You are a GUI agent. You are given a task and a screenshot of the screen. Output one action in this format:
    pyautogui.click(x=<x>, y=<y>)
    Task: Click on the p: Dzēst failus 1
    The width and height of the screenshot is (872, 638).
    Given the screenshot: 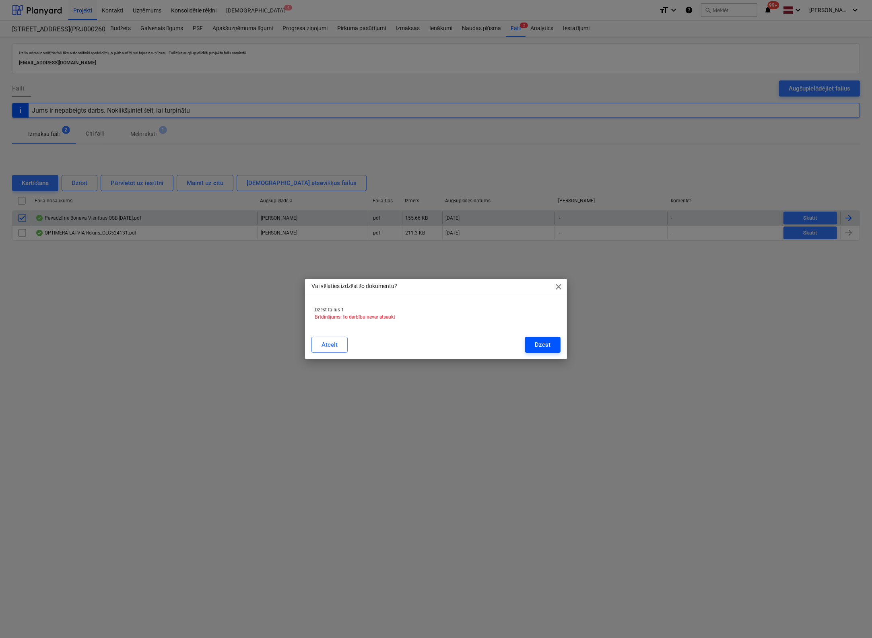 What is the action you would take?
    pyautogui.click(x=436, y=310)
    